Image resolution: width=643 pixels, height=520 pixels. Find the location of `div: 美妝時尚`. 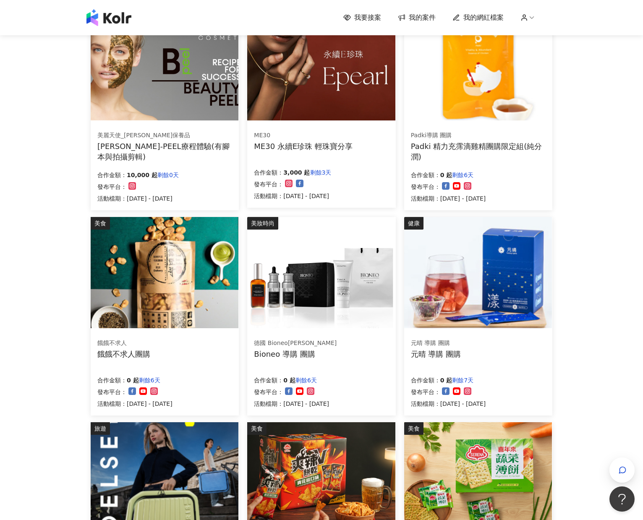

div: 美妝時尚 is located at coordinates (263, 223).